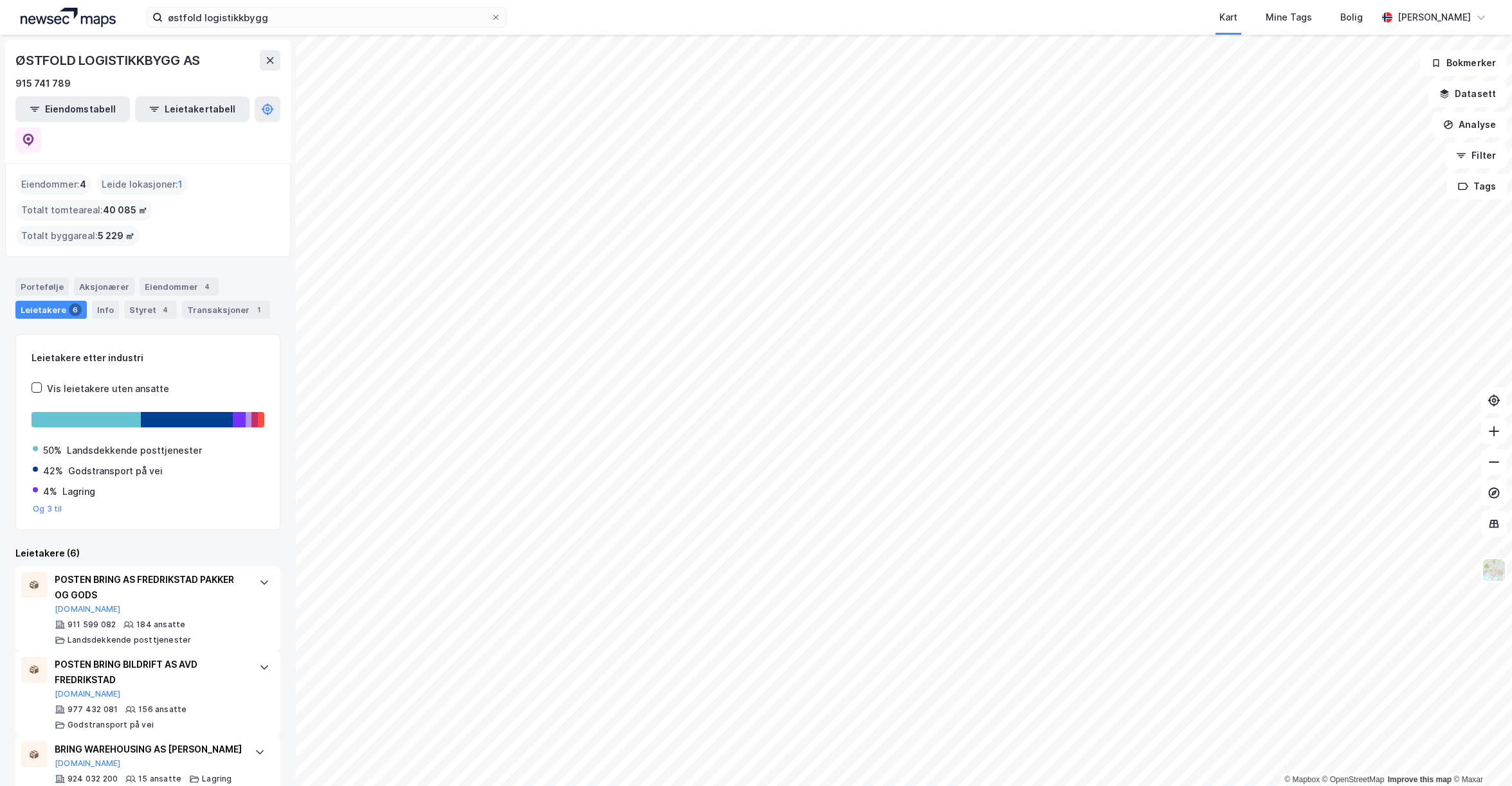 Image resolution: width=1512 pixels, height=786 pixels. Describe the element at coordinates (92, 710) in the screenshot. I see `div: 977 432 081` at that location.